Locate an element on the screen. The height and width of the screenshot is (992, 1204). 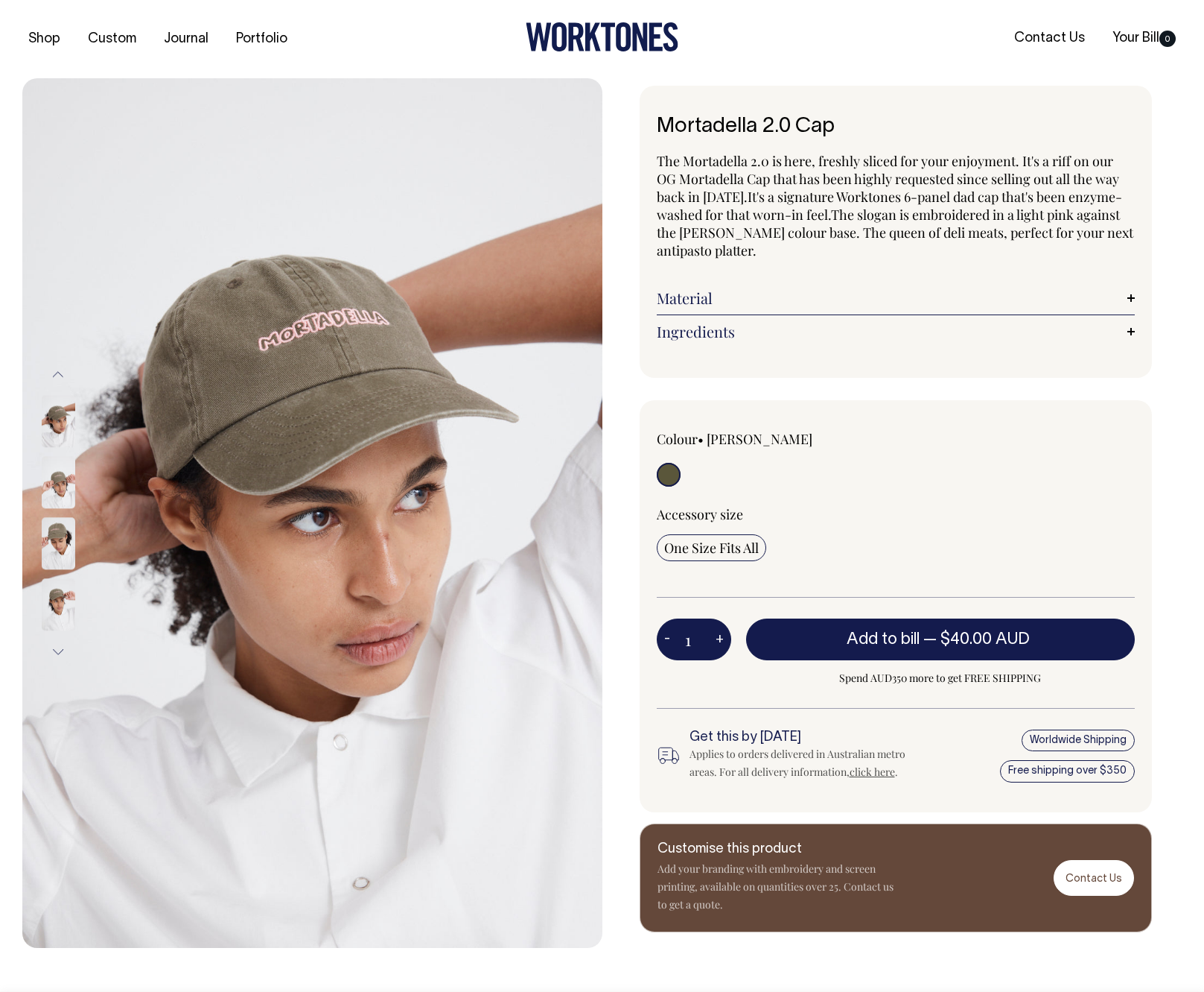
button: Previous is located at coordinates (58, 374).